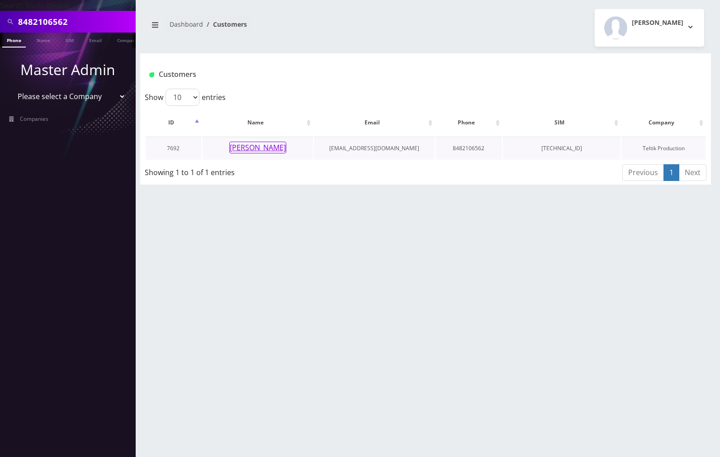 This screenshot has width=720, height=457. I want to click on strong: Global, so click(58, 5).